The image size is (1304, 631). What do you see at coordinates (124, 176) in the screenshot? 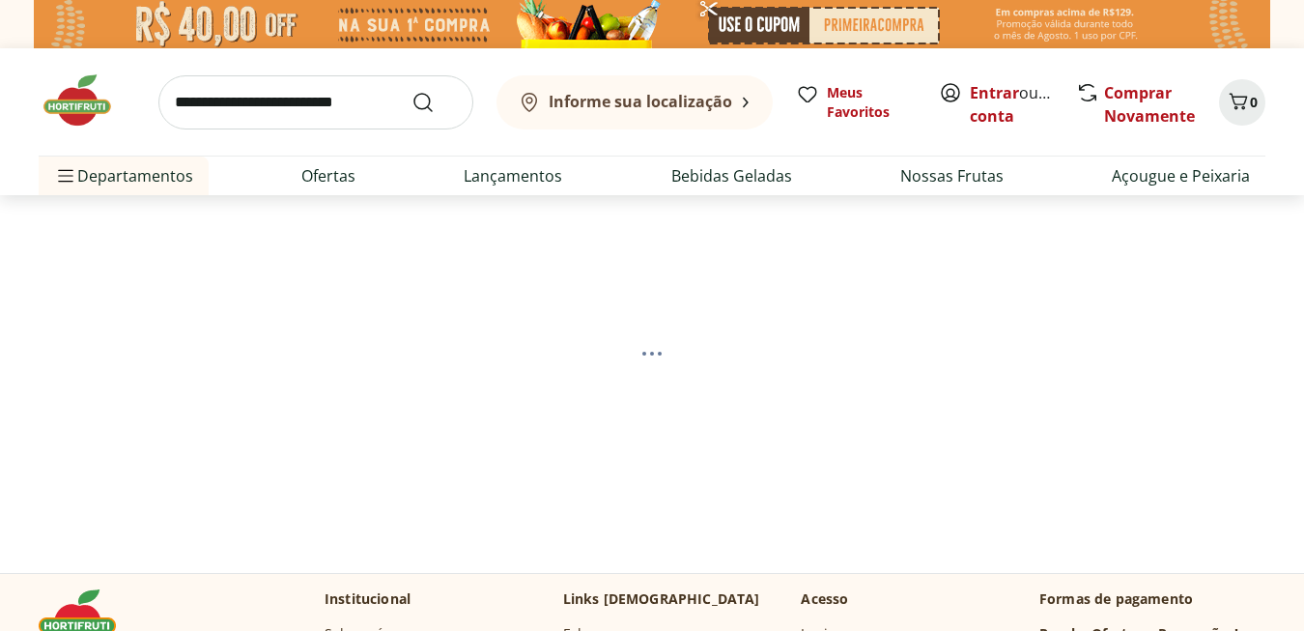
I see `span: Departamentos` at bounding box center [124, 176].